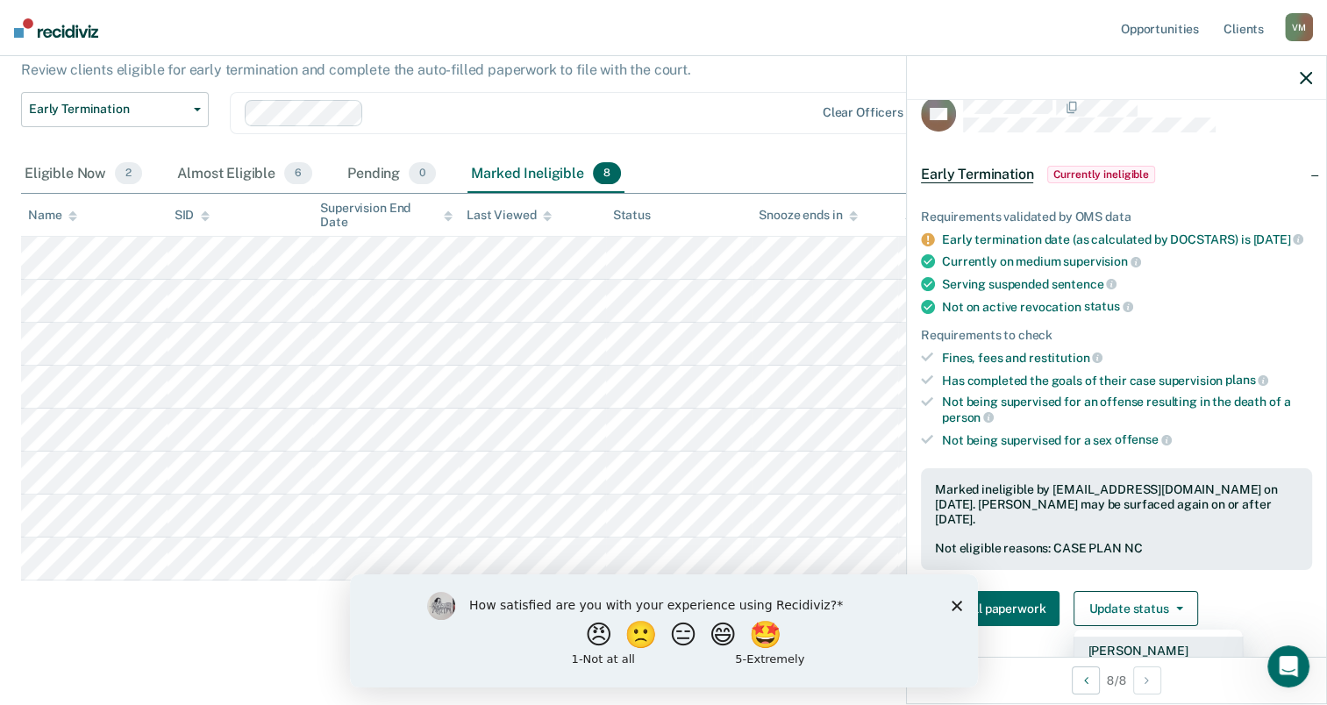 The image size is (1327, 705). I want to click on button: 1, so click(250, 61).